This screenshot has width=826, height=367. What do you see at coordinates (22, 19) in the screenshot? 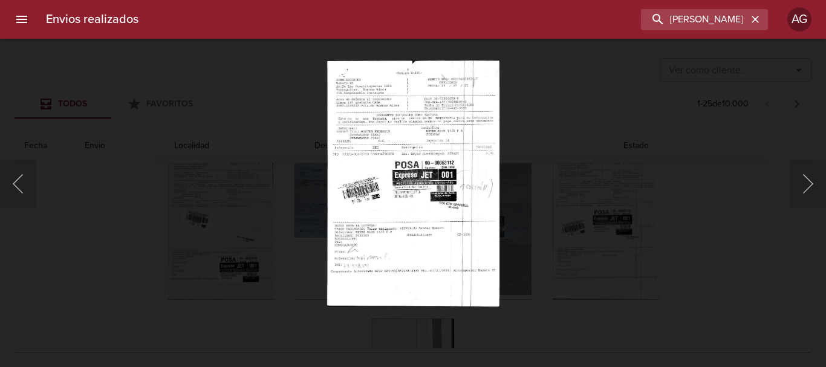
I see `button: menu` at bounding box center [22, 19].